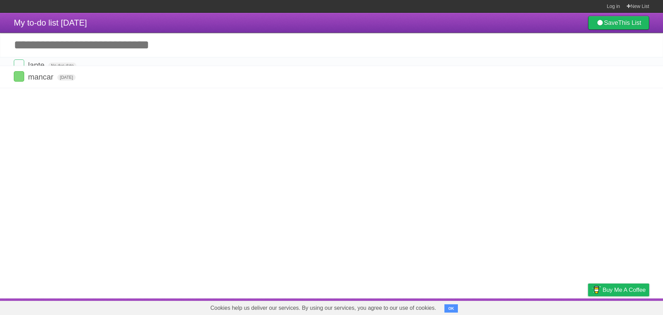 This screenshot has height=315, width=663. What do you see at coordinates (37, 65) in the screenshot?
I see `span: lapte` at bounding box center [37, 65].